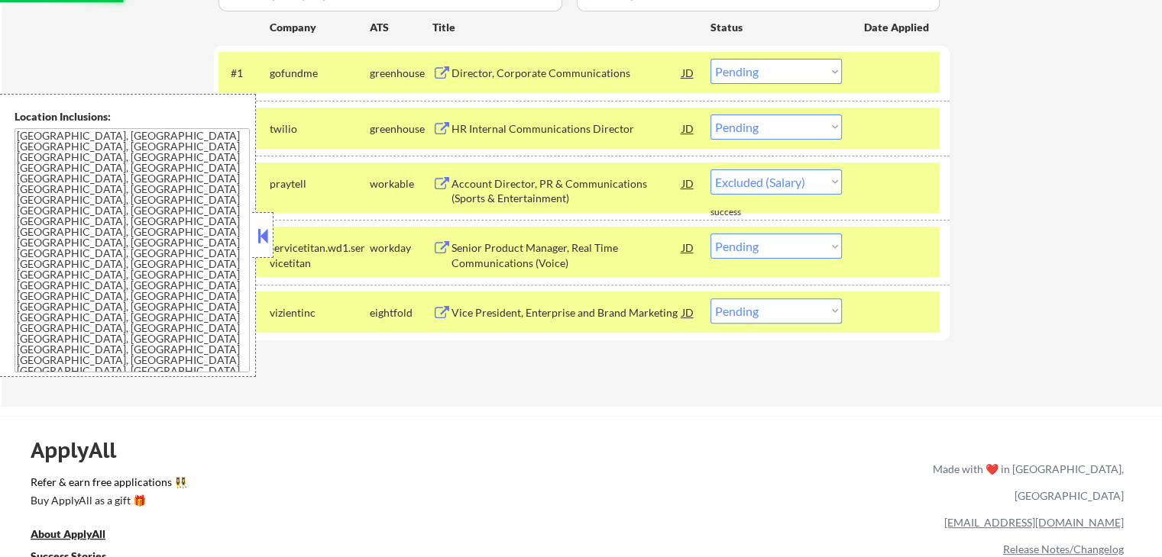 The width and height of the screenshot is (1162, 557). What do you see at coordinates (401, 27) in the screenshot?
I see `div: ATS` at bounding box center [401, 27].